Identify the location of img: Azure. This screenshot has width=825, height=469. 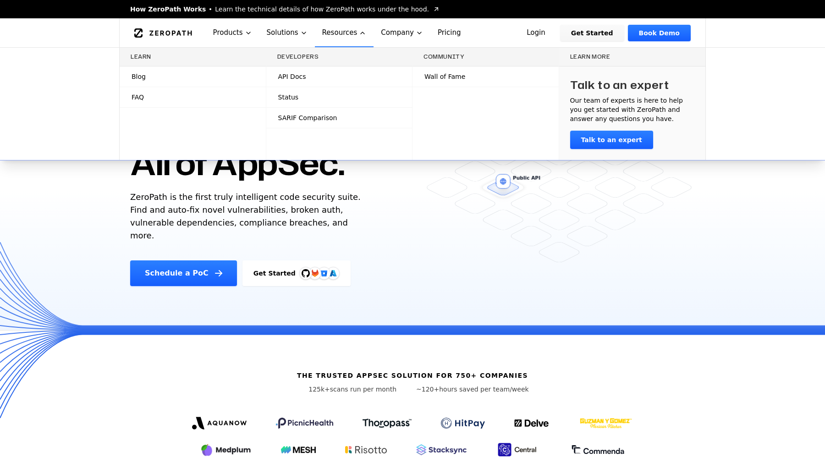
(333, 273).